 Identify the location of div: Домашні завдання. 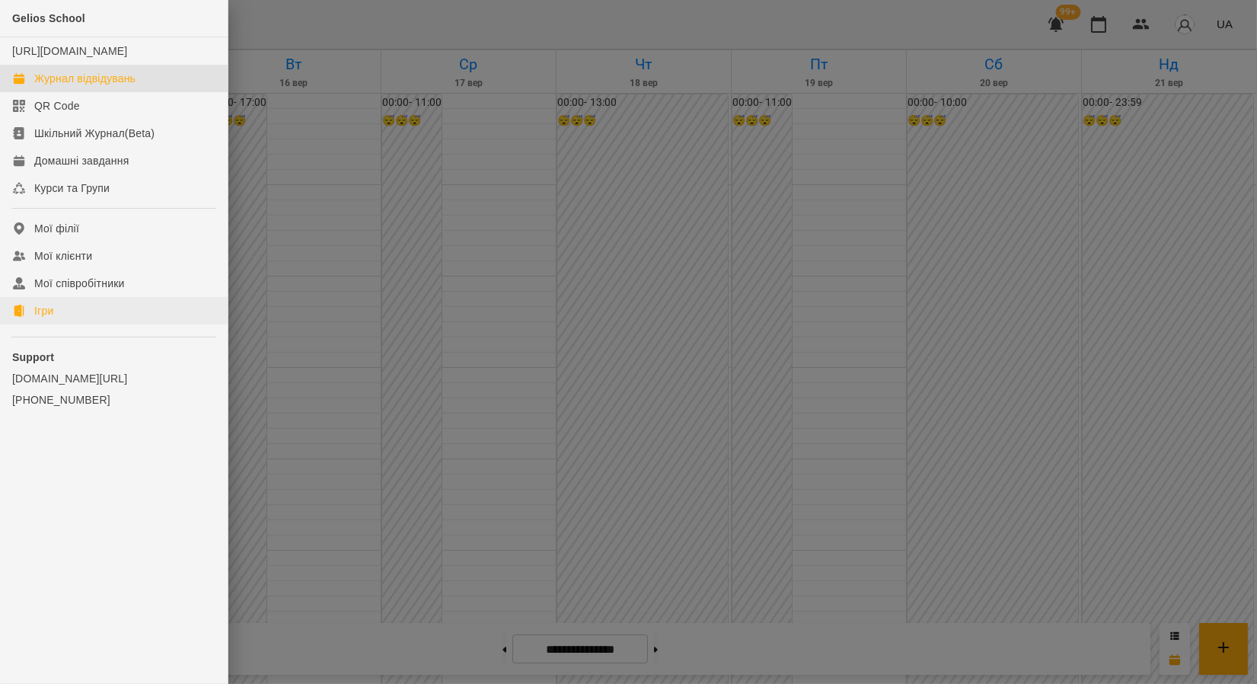
(81, 161).